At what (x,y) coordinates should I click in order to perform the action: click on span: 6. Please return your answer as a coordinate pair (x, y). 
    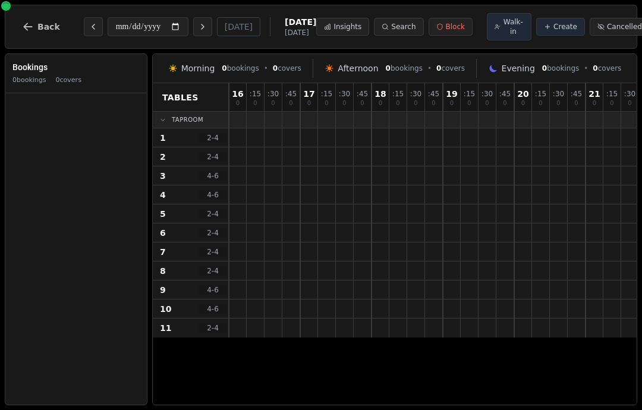
    Looking at the image, I should click on (163, 233).